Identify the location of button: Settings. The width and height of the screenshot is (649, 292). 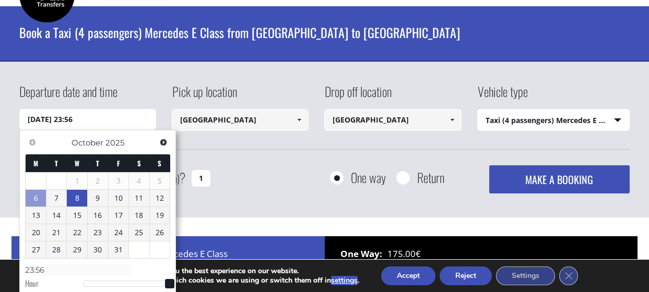
(525, 276).